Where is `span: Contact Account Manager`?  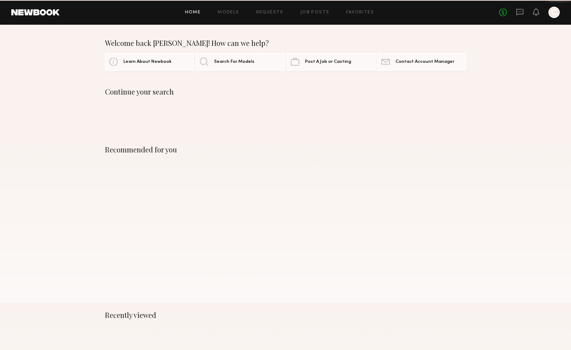 span: Contact Account Manager is located at coordinates (425, 62).